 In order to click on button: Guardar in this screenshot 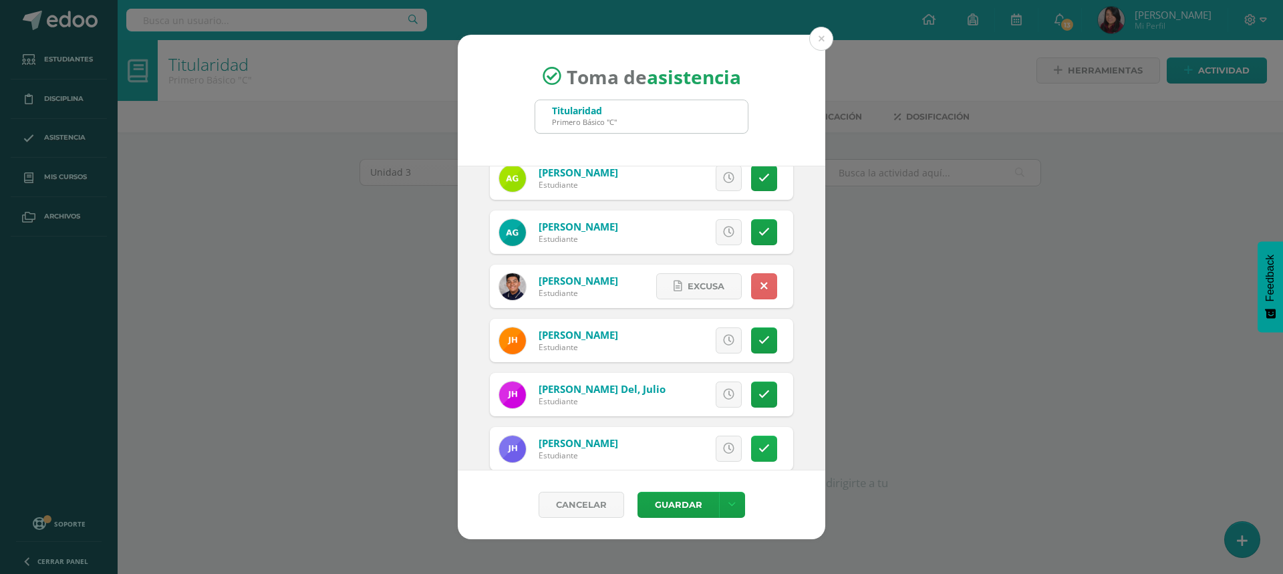, I will do `click(678, 505)`.